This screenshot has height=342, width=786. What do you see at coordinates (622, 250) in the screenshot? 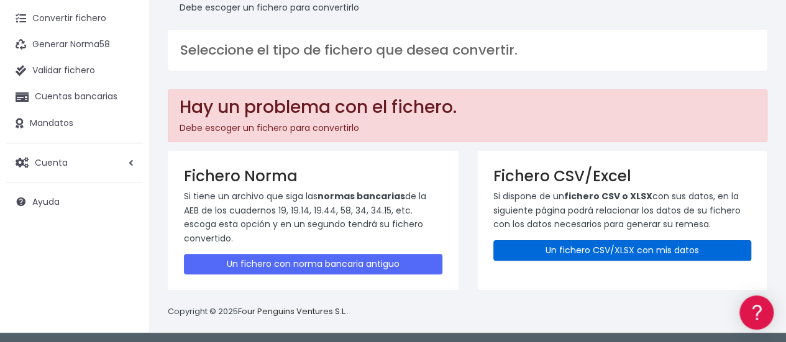
I see `a: Un fichero CSV/XLSX con mis datos` at bounding box center [622, 250].